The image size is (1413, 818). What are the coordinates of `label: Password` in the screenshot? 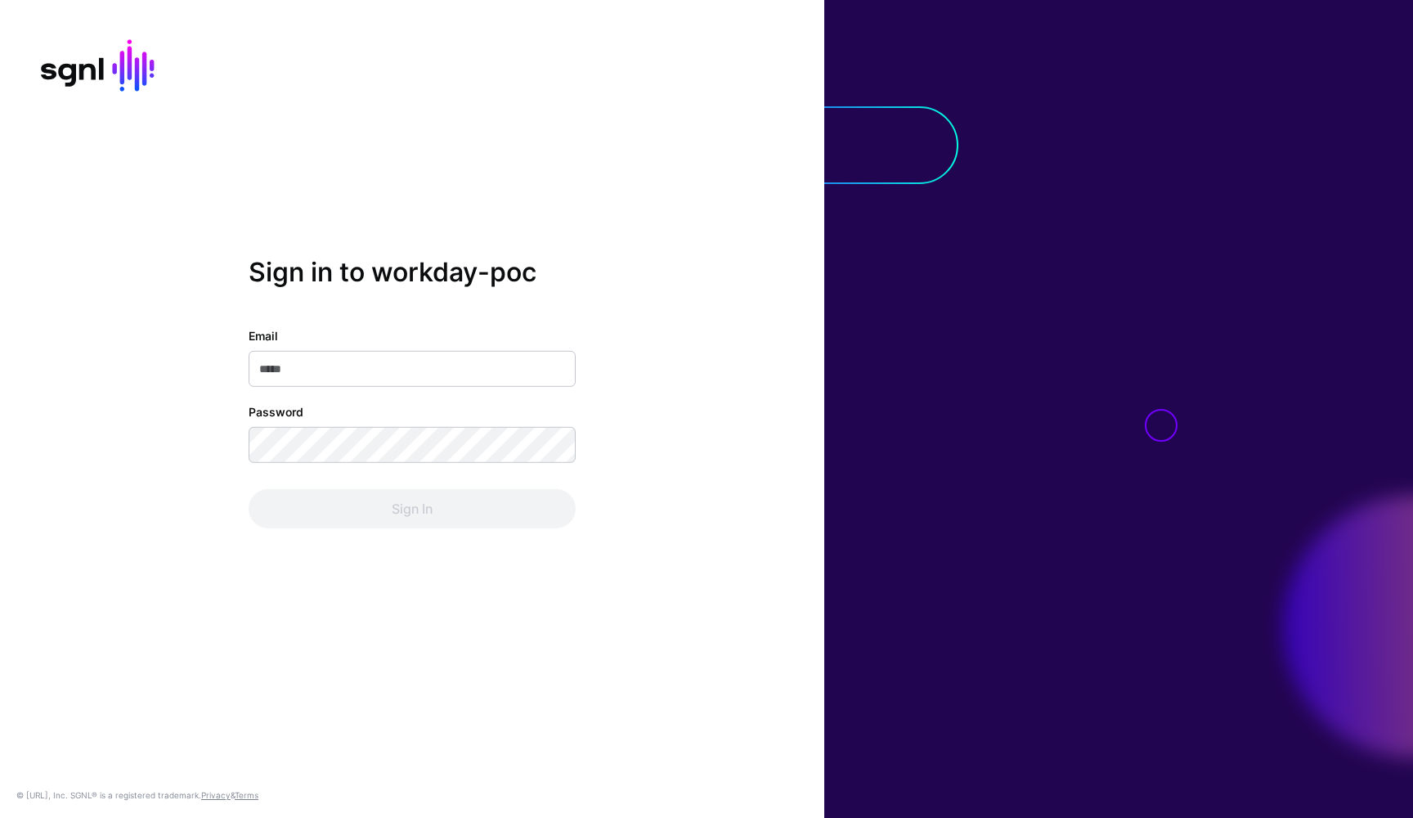 It's located at (276, 411).